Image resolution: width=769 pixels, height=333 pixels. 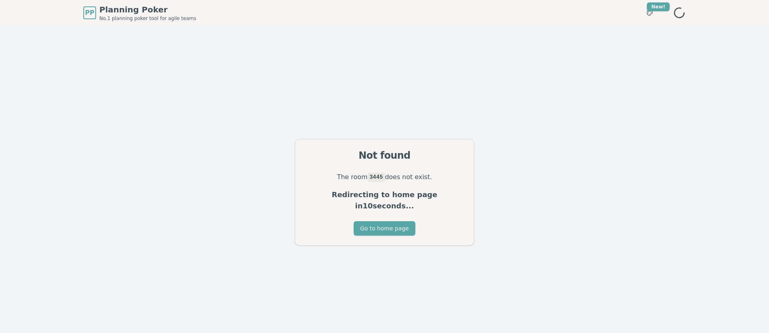 I want to click on div: Not found, so click(x=385, y=155).